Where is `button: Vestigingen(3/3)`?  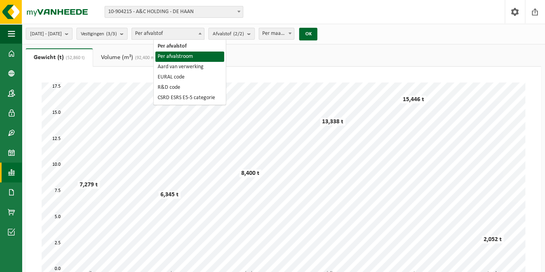 button: Vestigingen(3/3) is located at coordinates (102, 34).